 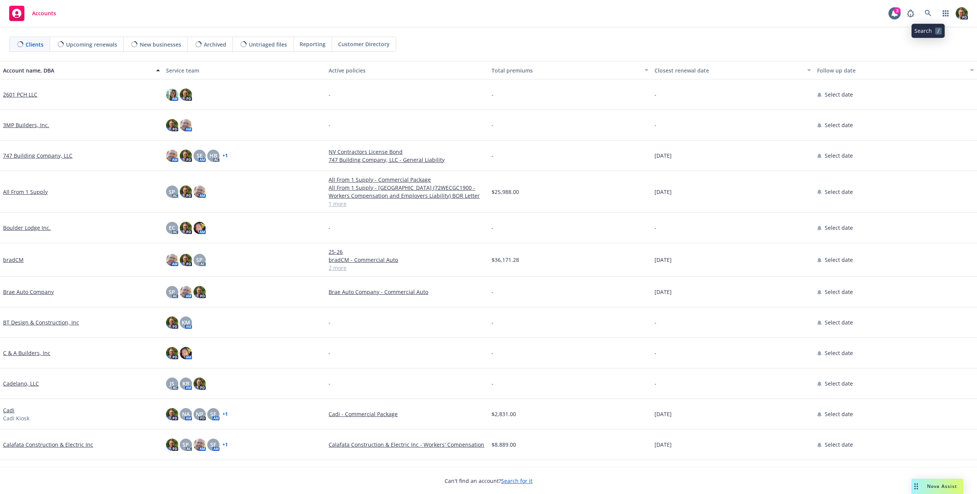 What do you see at coordinates (186, 322) in the screenshot?
I see `span: KM` at bounding box center [186, 322].